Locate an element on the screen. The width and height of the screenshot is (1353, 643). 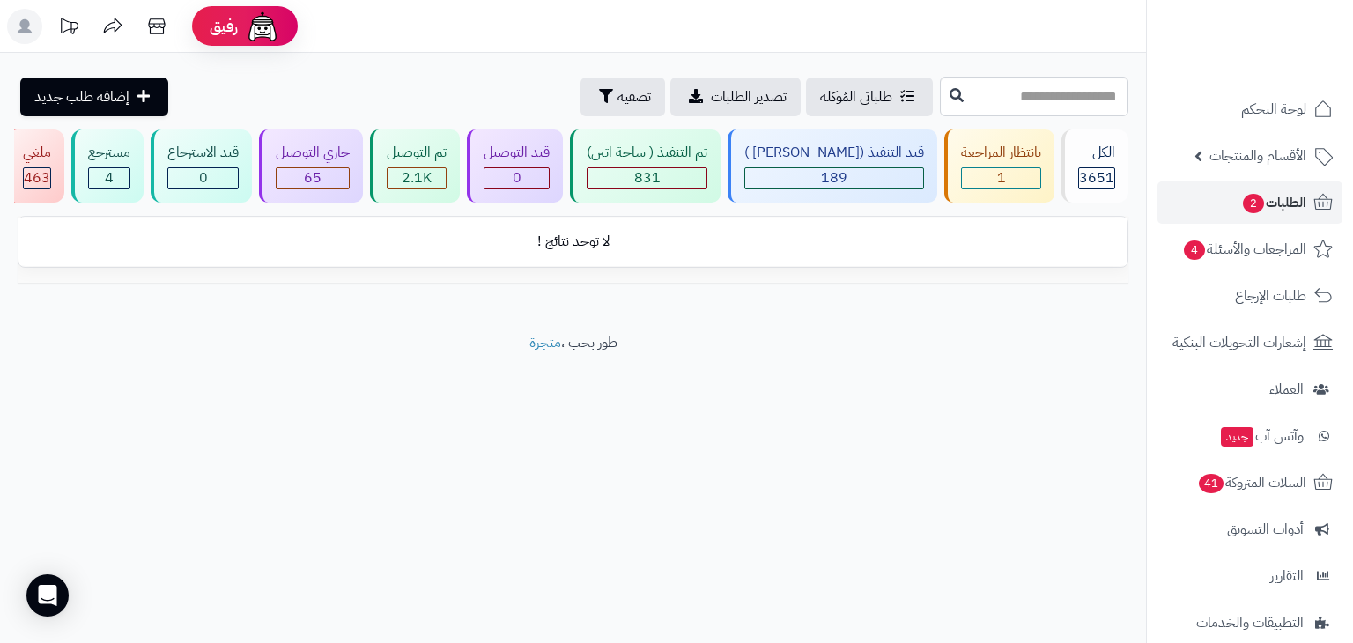
span: 65 is located at coordinates (313, 178).